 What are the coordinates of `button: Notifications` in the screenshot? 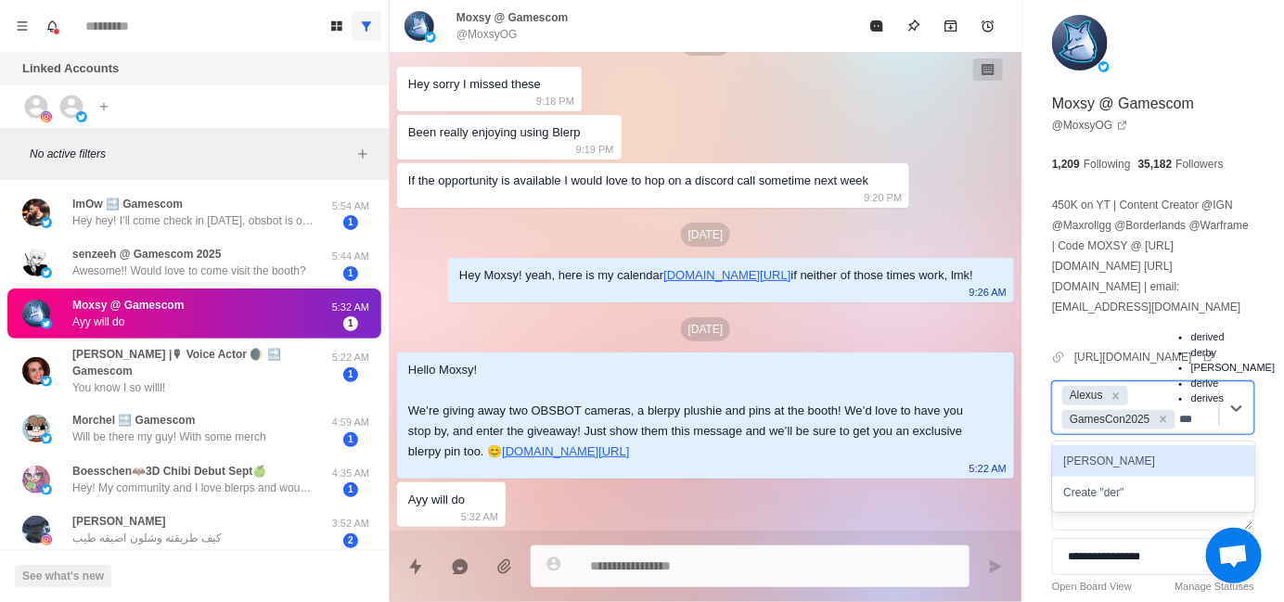 It's located at (52, 26).